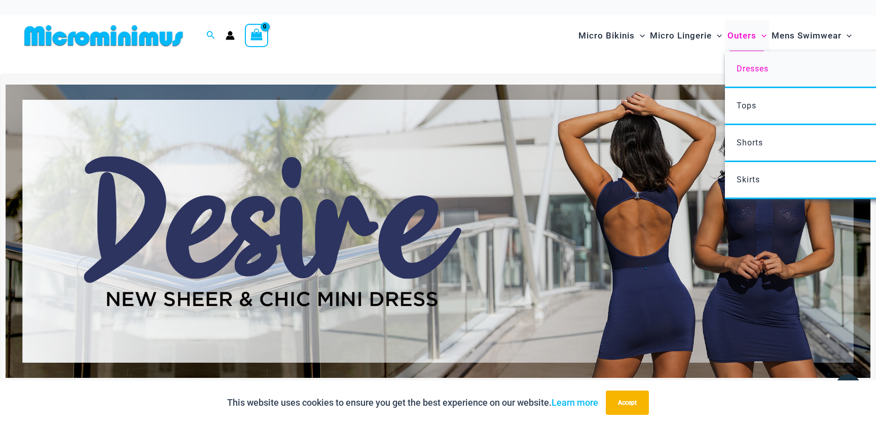 This screenshot has height=425, width=876. Describe the element at coordinates (686, 35) in the screenshot. I see `a: Micro LingerieMenu ToggleMenu Toggle` at that location.